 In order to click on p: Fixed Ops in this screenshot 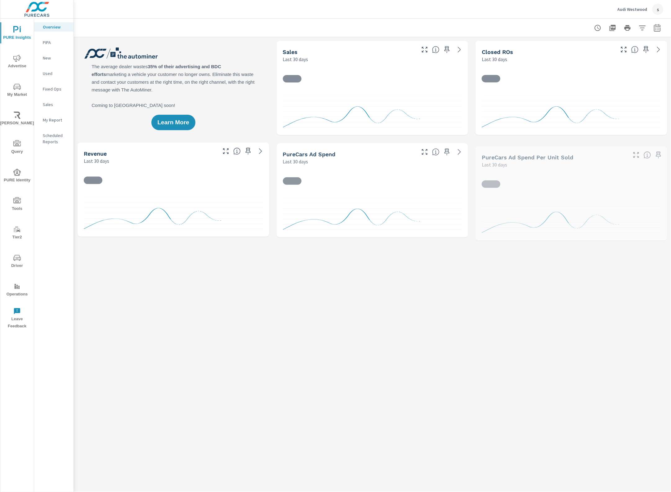, I will do `click(55, 89)`.